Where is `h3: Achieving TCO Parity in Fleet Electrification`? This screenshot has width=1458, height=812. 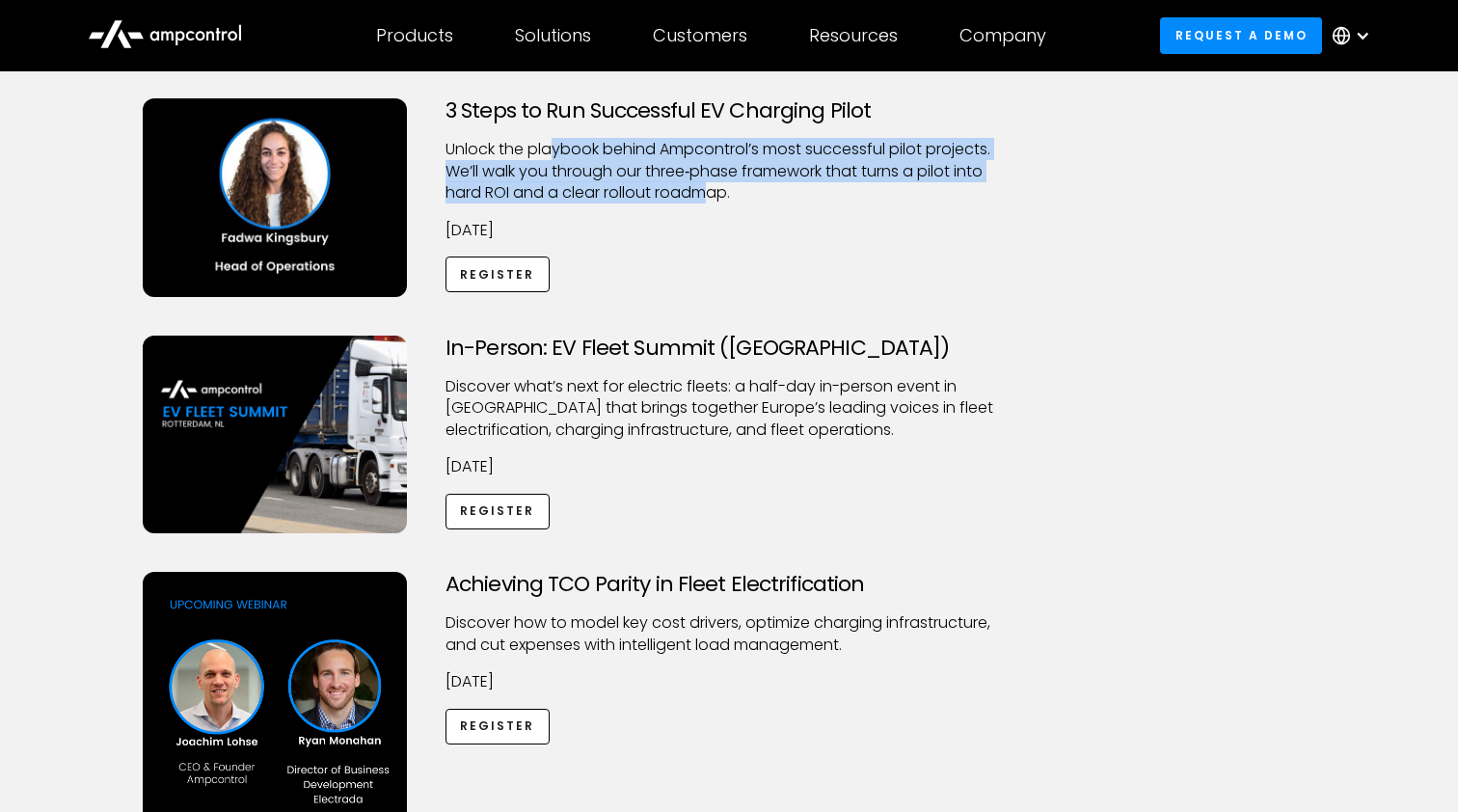 h3: Achieving TCO Parity in Fleet Electrification is located at coordinates (729, 584).